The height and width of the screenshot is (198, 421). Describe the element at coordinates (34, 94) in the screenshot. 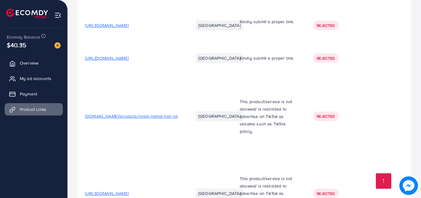

I see `a: Payment` at that location.